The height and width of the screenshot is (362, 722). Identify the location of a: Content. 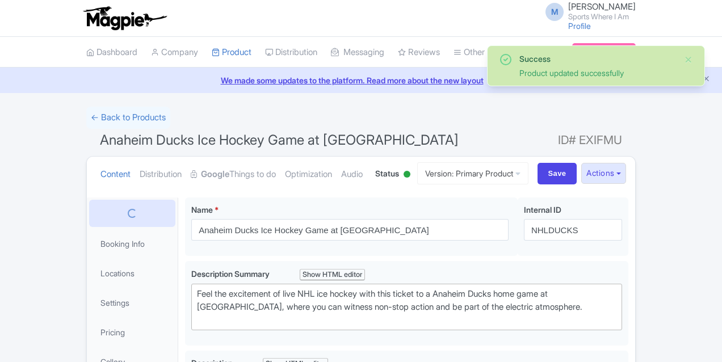
(115, 174).